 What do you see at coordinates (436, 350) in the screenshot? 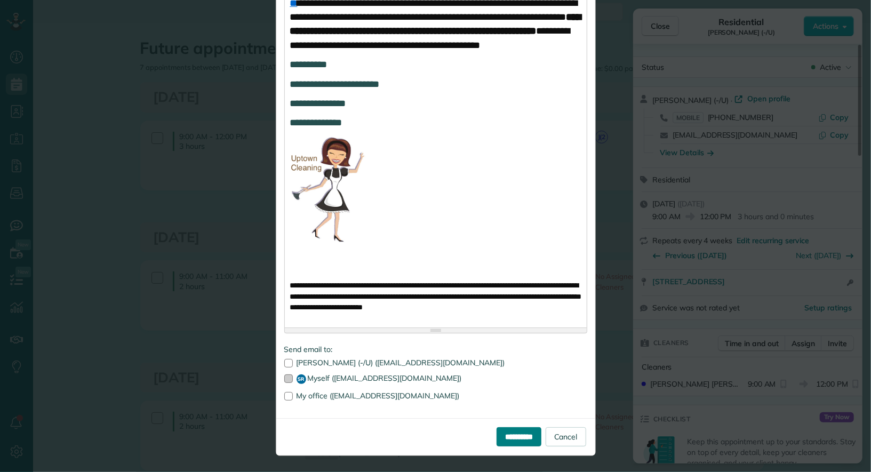
I see `label: Send email to:` at bounding box center [436, 350].